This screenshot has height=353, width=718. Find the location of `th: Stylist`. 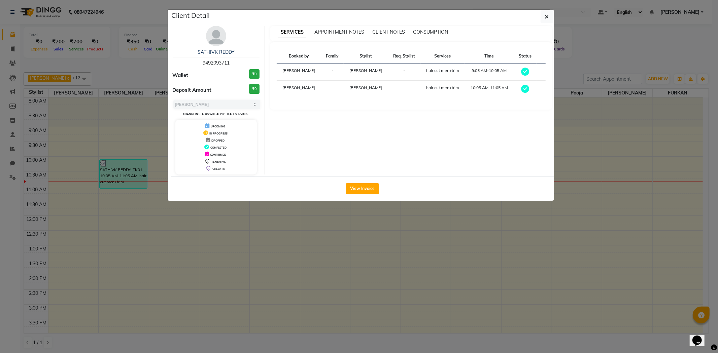

th: Stylist is located at coordinates (366, 56).